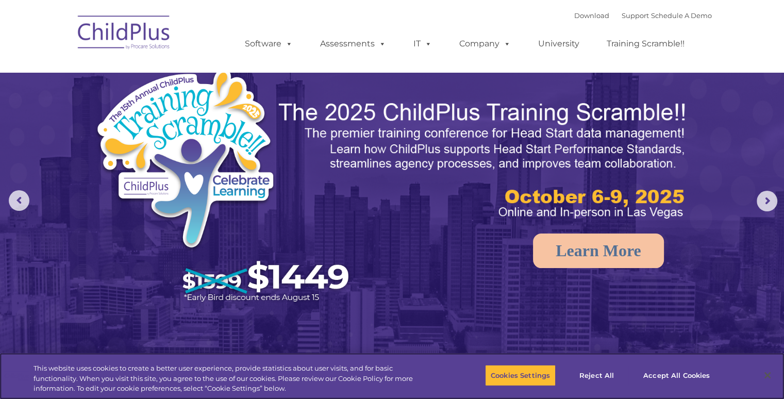 The width and height of the screenshot is (784, 399). I want to click on a: Training Scramble!!, so click(645, 44).